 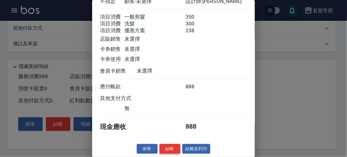 What do you see at coordinates (112, 49) in the screenshot?
I see `div: 卡券銷售` at bounding box center [112, 49].